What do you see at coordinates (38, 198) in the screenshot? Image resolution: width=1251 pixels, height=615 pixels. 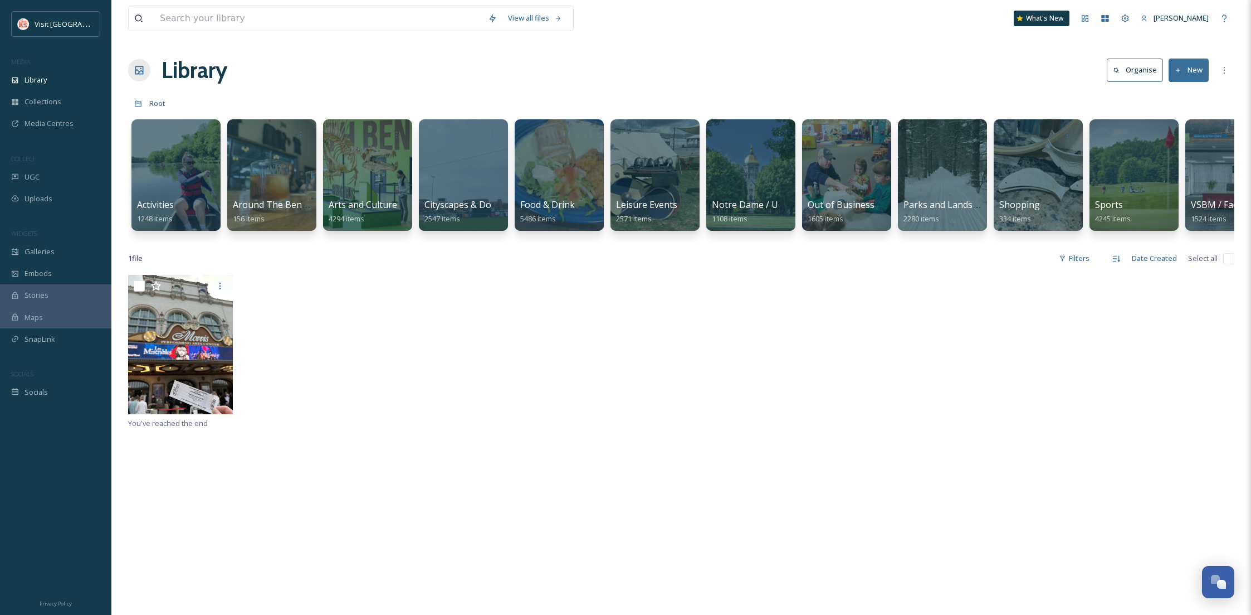 I see `span: Uploads` at bounding box center [38, 198].